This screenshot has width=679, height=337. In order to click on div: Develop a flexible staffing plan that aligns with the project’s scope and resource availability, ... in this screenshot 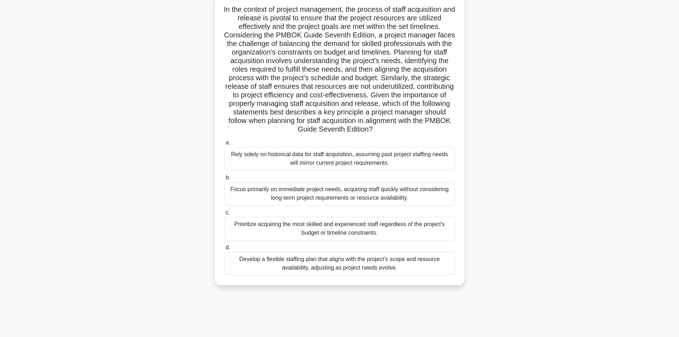, I will do `click(340, 263)`.